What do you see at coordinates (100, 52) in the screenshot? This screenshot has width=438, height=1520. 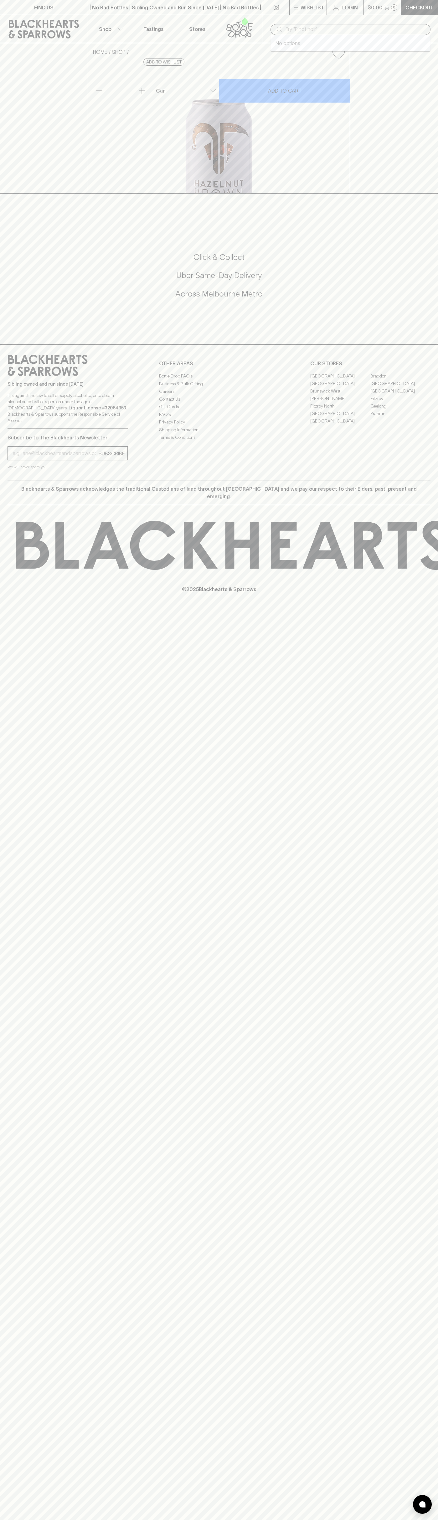 I see `a: HOME` at bounding box center [100, 52].